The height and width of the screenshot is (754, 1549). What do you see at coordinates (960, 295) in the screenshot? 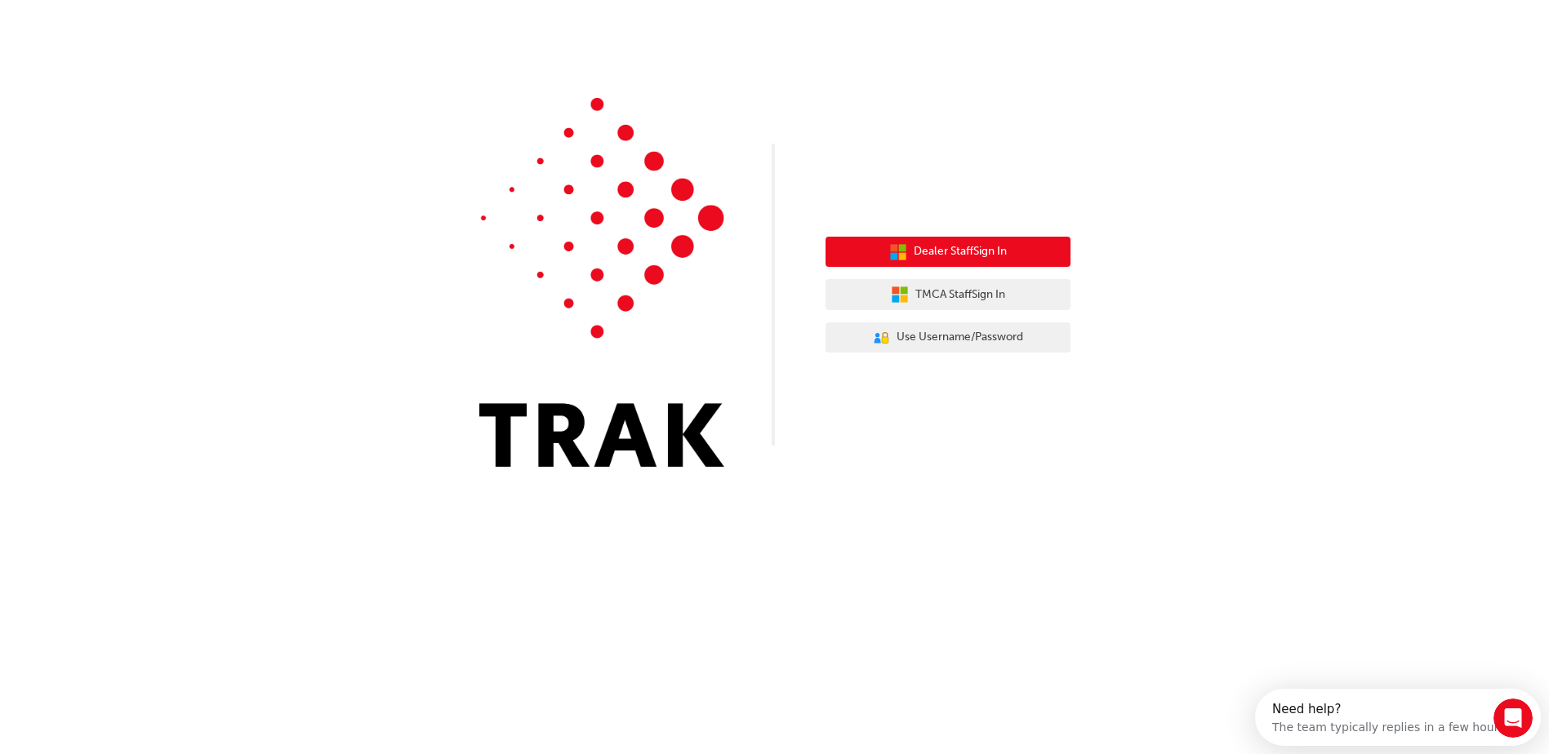
I see `span: TMCA Staff Sign In` at bounding box center [960, 295].